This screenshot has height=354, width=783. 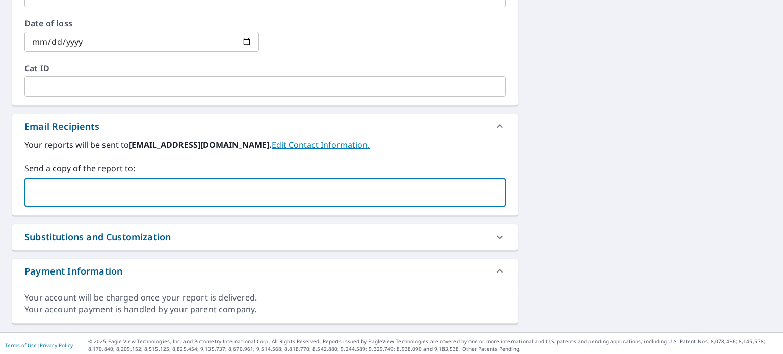 I want to click on label: Cat ID, so click(x=265, y=68).